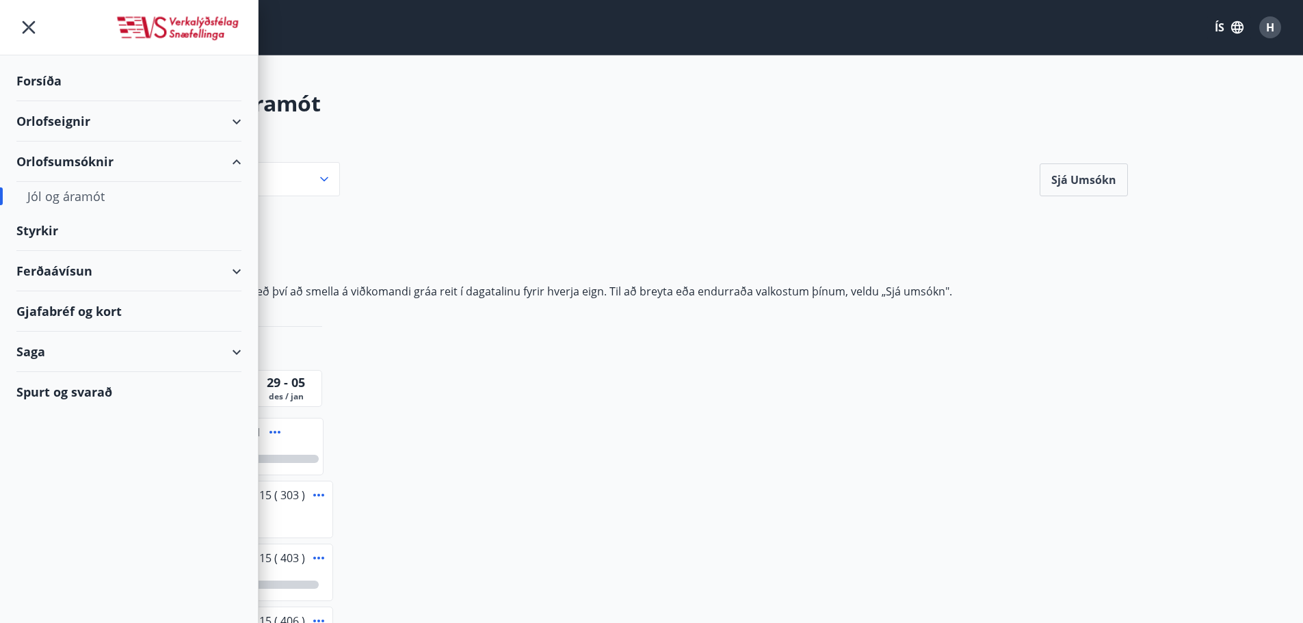 This screenshot has height=623, width=1303. What do you see at coordinates (129, 196) in the screenshot?
I see `div: Jól og áramót` at bounding box center [129, 196].